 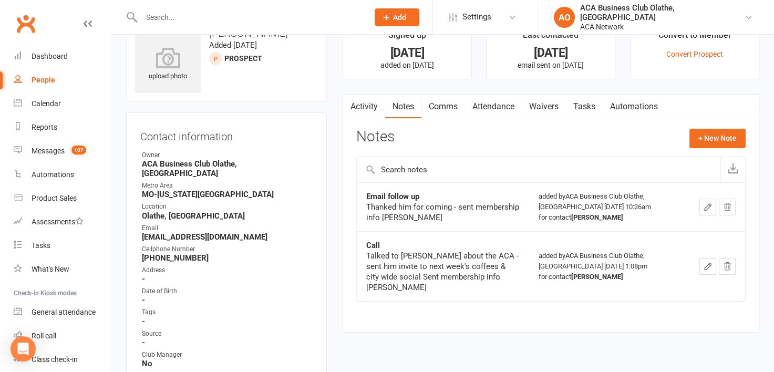 What do you see at coordinates (26, 24) in the screenshot?
I see `a: Clubworx` at bounding box center [26, 24].